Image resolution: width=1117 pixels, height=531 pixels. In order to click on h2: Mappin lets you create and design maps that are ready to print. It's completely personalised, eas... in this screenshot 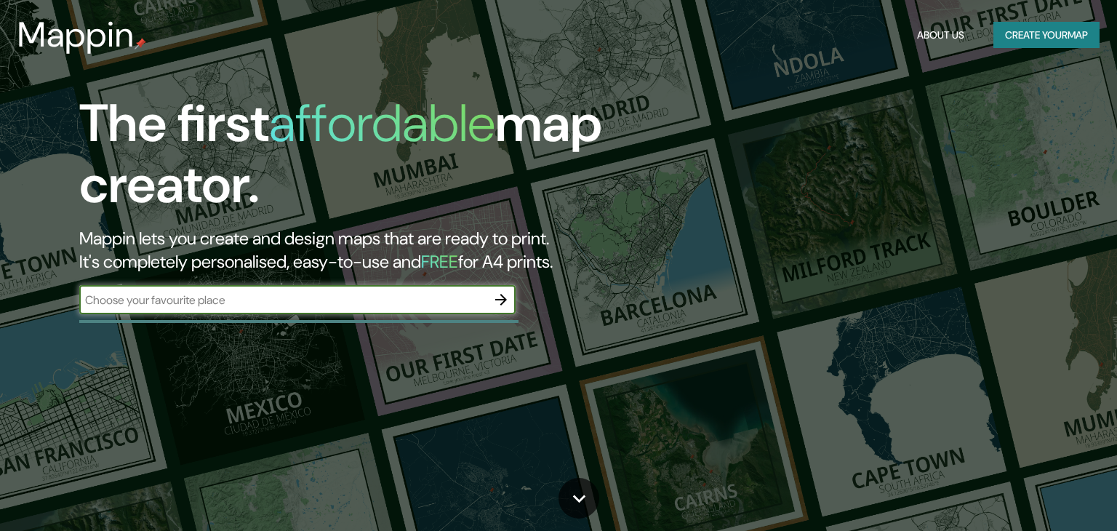, I will do `click(358, 250)`.